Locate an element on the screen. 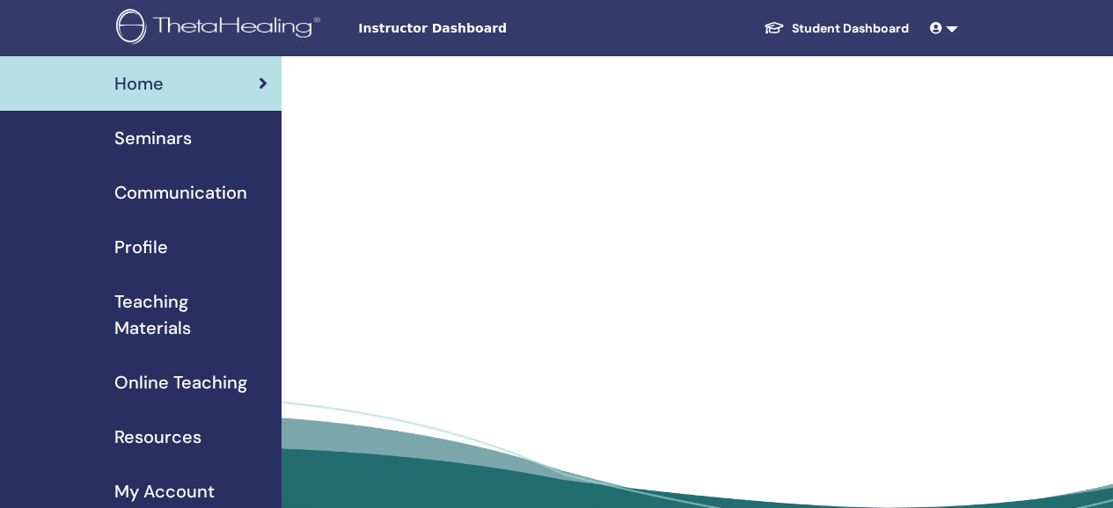  span: Resources is located at coordinates (157, 437).